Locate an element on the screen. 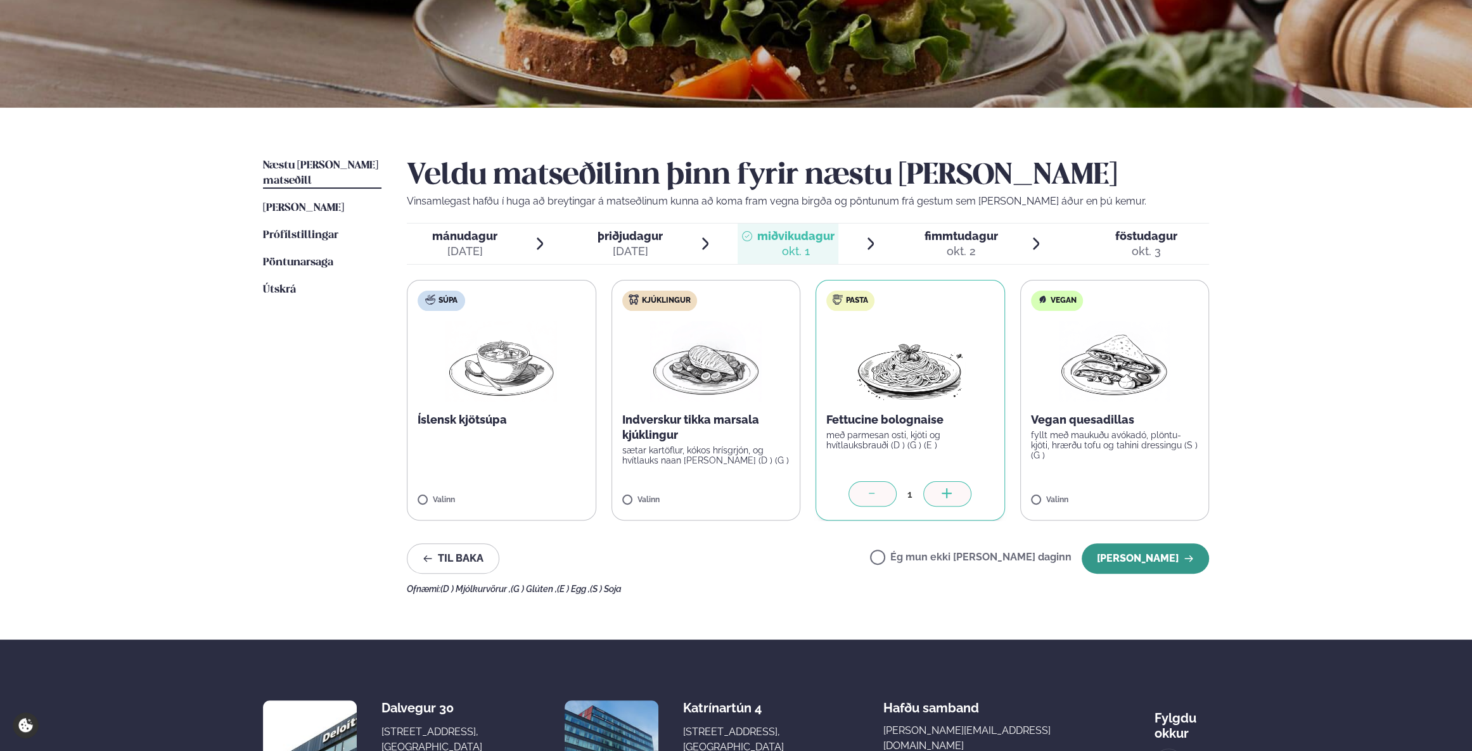  p: Vegan quesadillas is located at coordinates (1114, 420).